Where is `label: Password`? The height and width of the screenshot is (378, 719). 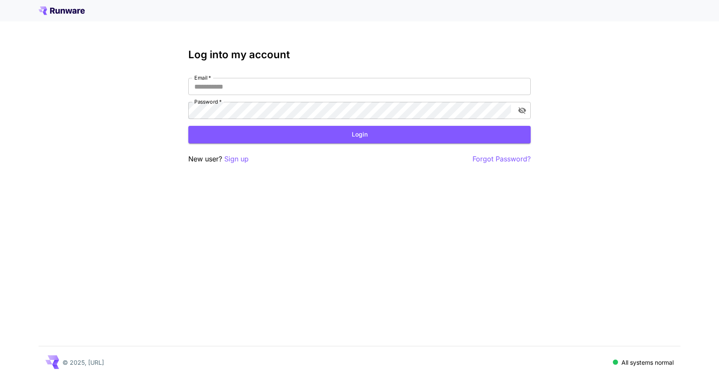 label: Password is located at coordinates (208, 101).